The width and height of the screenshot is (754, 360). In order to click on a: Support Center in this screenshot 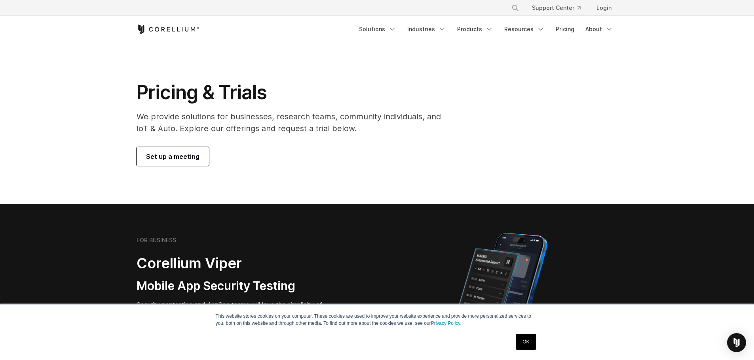, I will do `click(556, 8)`.